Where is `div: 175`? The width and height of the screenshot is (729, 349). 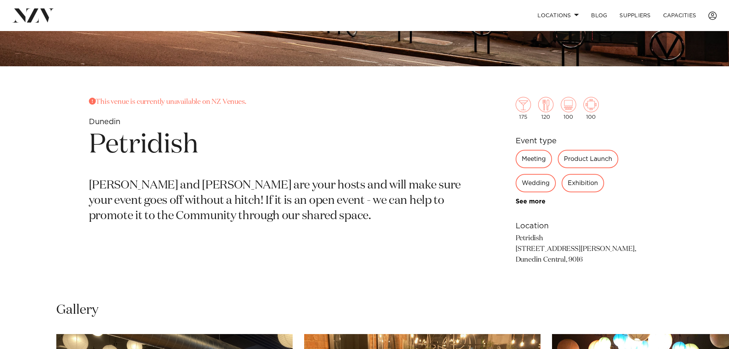
div: 175 is located at coordinates (523, 108).